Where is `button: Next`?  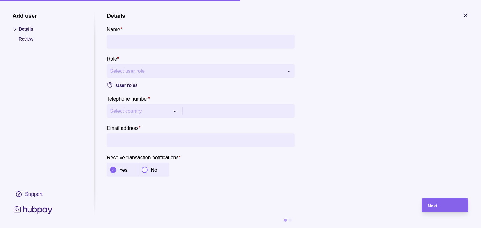
button: Next is located at coordinates (445, 206).